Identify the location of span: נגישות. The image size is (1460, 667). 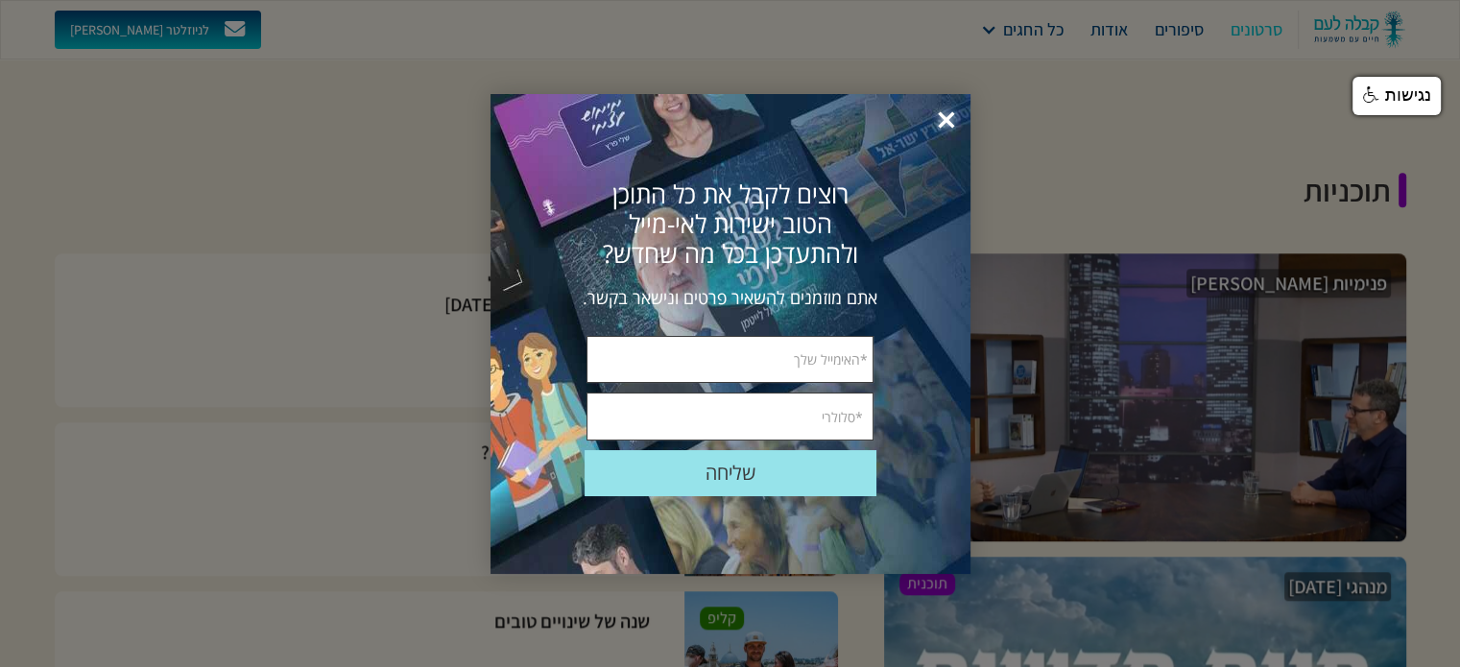
(1408, 95).